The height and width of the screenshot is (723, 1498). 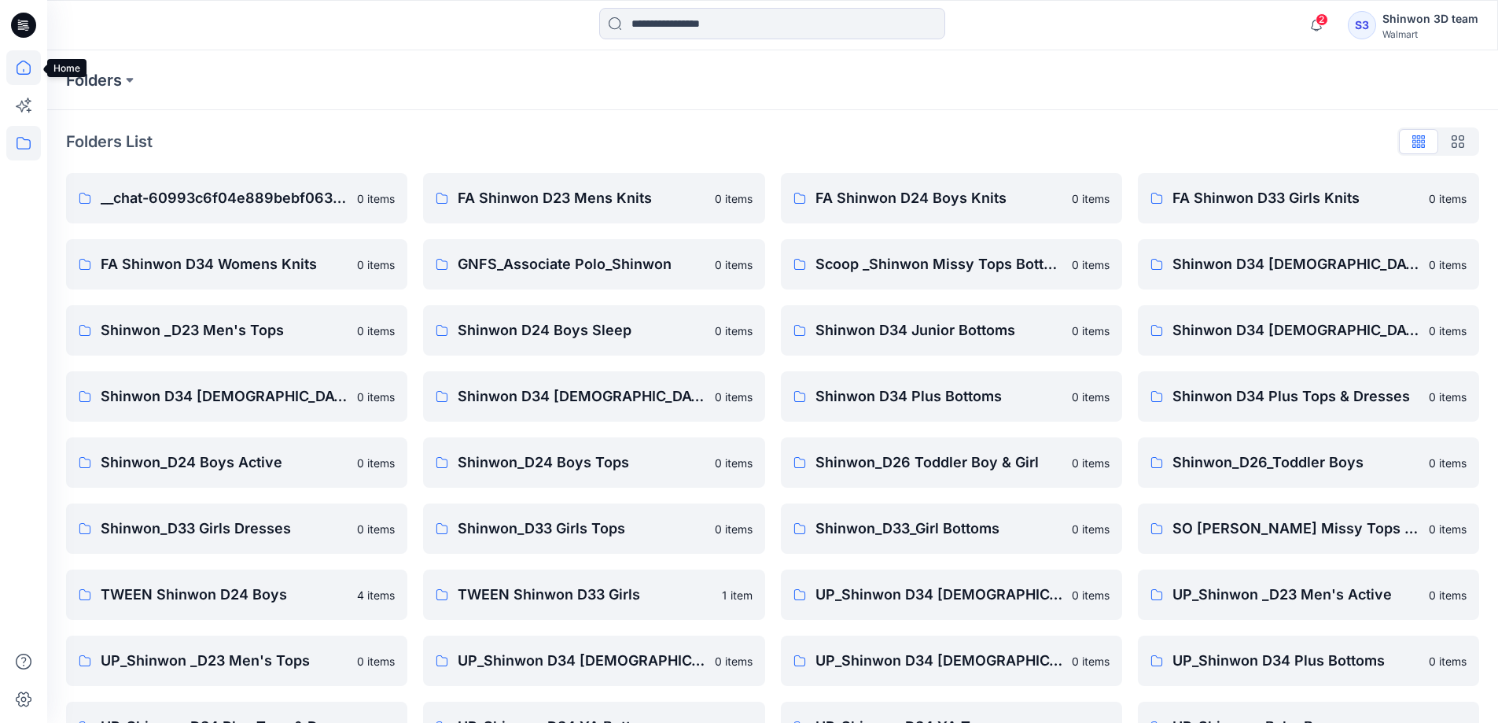 I want to click on a: FA Shinwon D34 Womens Knits0 items, so click(x=237, y=264).